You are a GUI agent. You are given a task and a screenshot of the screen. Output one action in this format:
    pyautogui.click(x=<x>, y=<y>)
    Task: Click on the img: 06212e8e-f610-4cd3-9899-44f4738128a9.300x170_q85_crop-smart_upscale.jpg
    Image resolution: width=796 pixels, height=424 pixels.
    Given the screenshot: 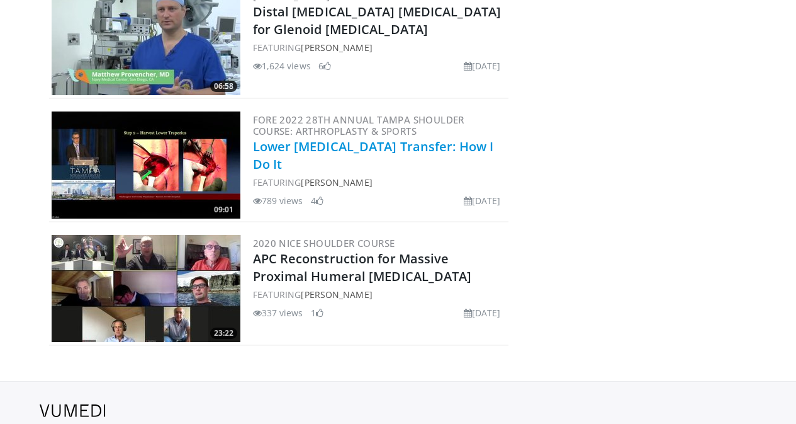 What is the action you would take?
    pyautogui.click(x=146, y=165)
    